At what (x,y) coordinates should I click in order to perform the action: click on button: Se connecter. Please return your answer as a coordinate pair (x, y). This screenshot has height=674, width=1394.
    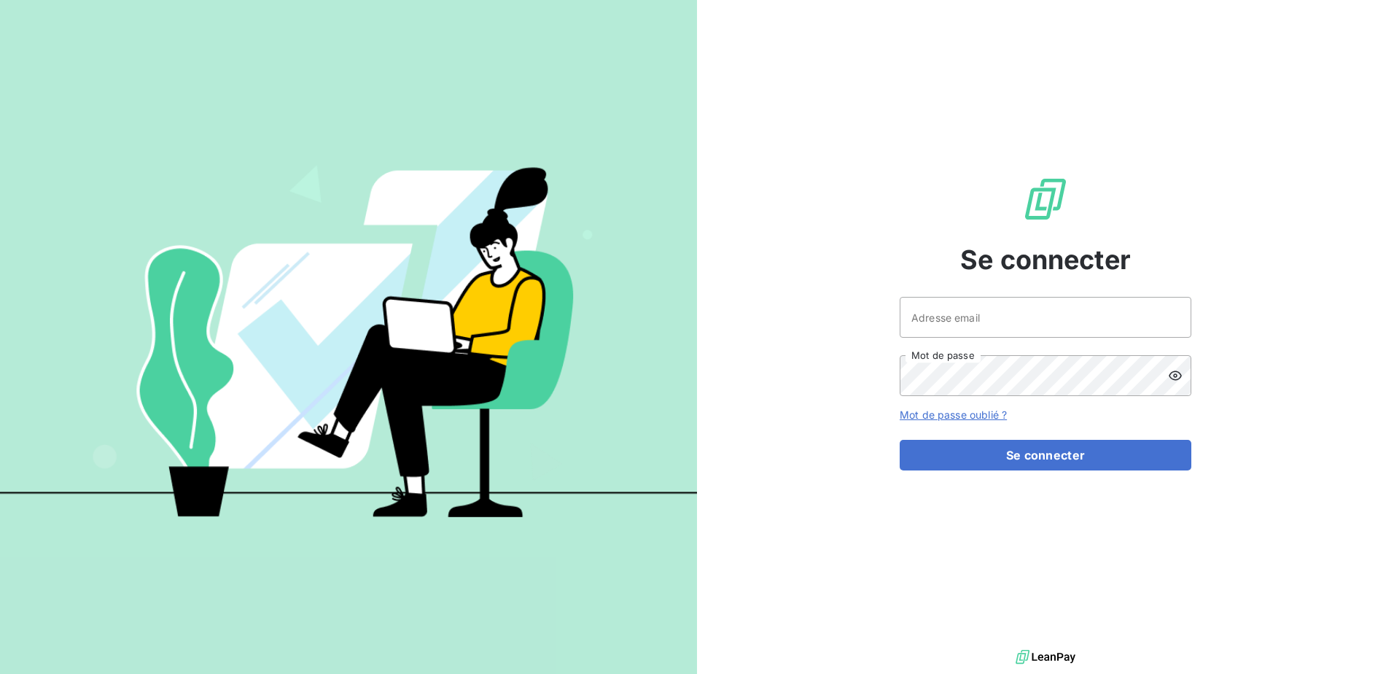
    Looking at the image, I should click on (1046, 455).